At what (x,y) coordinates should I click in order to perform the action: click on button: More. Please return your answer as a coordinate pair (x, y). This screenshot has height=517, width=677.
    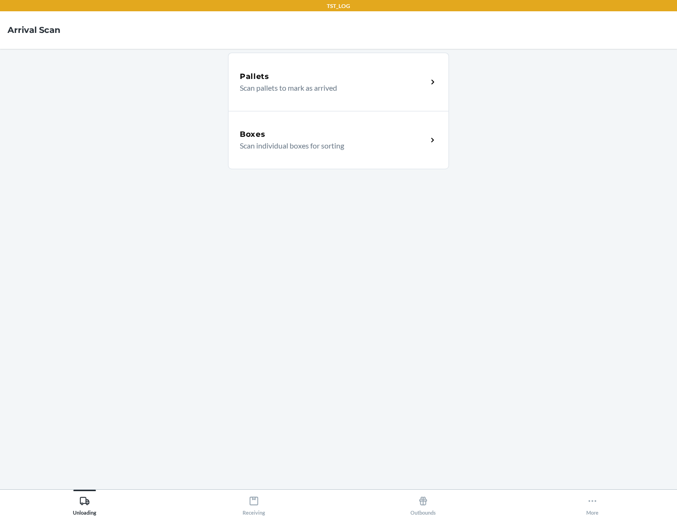
    Looking at the image, I should click on (593, 503).